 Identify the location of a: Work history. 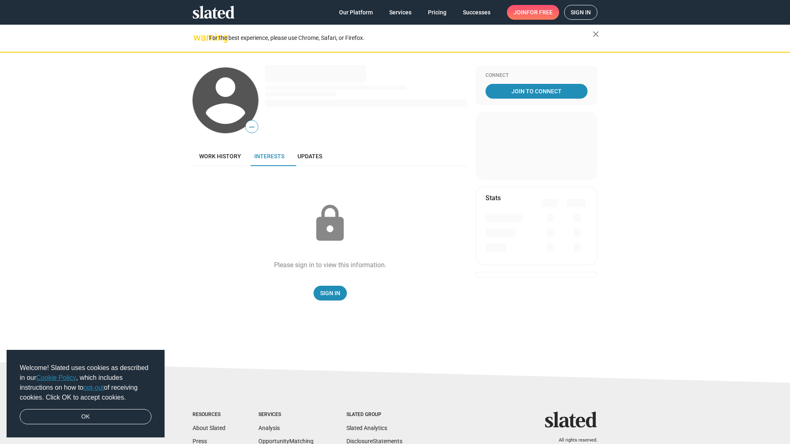
(220, 156).